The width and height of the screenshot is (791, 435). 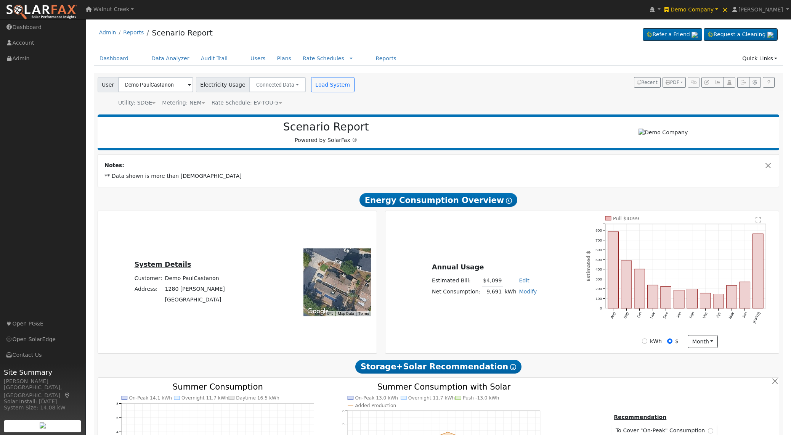 What do you see at coordinates (674, 82) in the screenshot?
I see `button: PDF` at bounding box center [674, 82].